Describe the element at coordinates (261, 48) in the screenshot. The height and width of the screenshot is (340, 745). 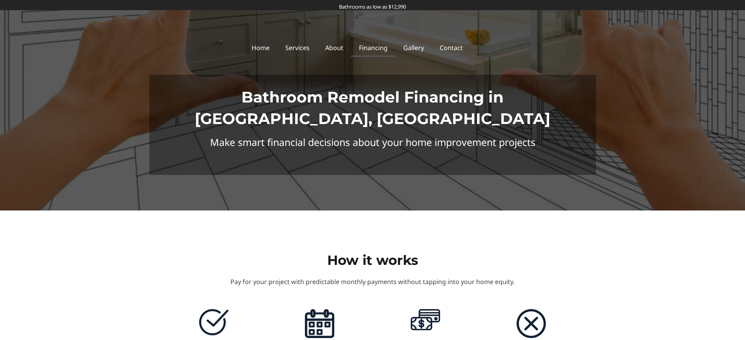
I see `a: Home` at that location.